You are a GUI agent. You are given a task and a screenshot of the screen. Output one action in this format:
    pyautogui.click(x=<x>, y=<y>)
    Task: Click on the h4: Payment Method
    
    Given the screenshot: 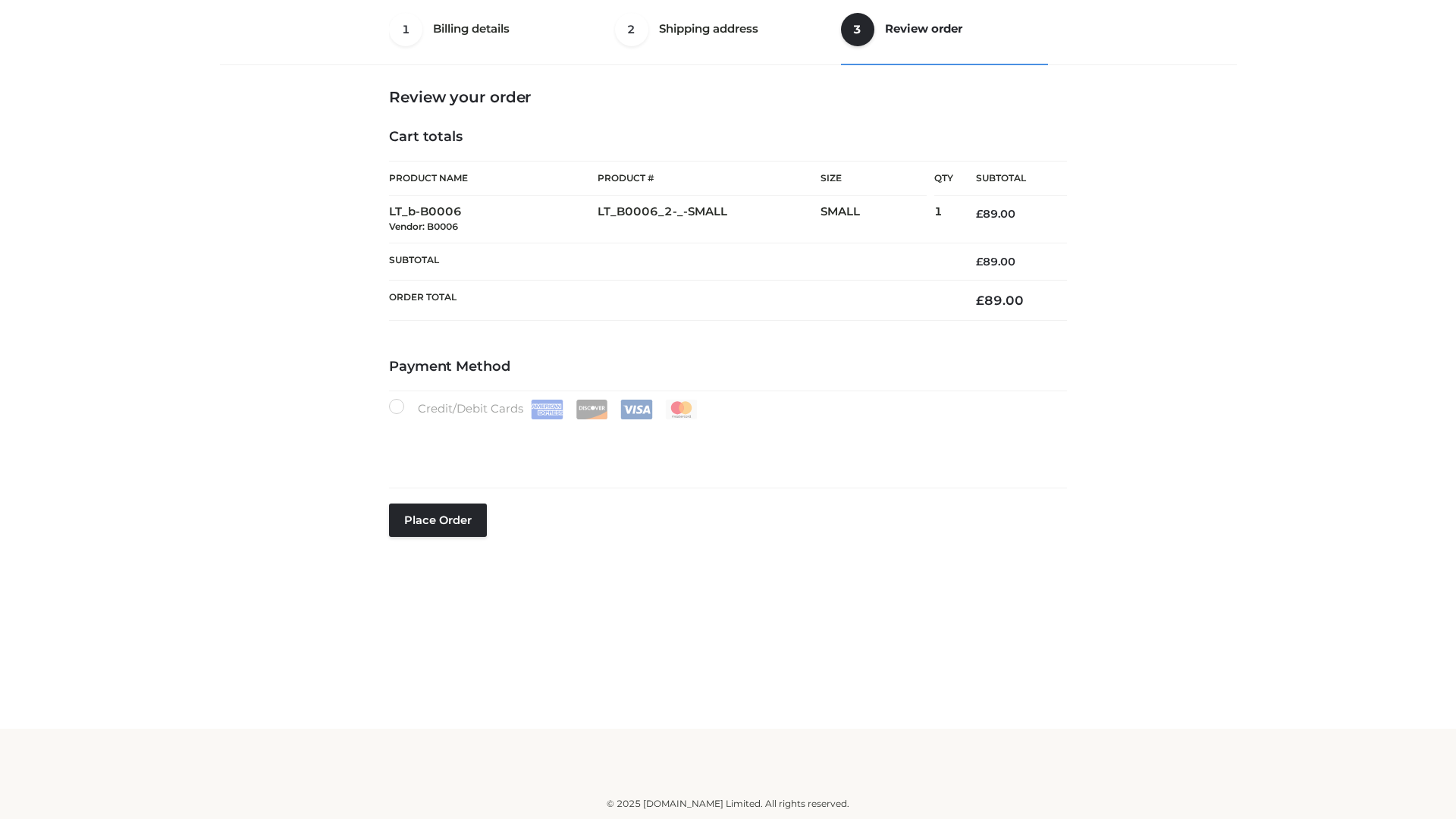 What is the action you would take?
    pyautogui.click(x=728, y=367)
    